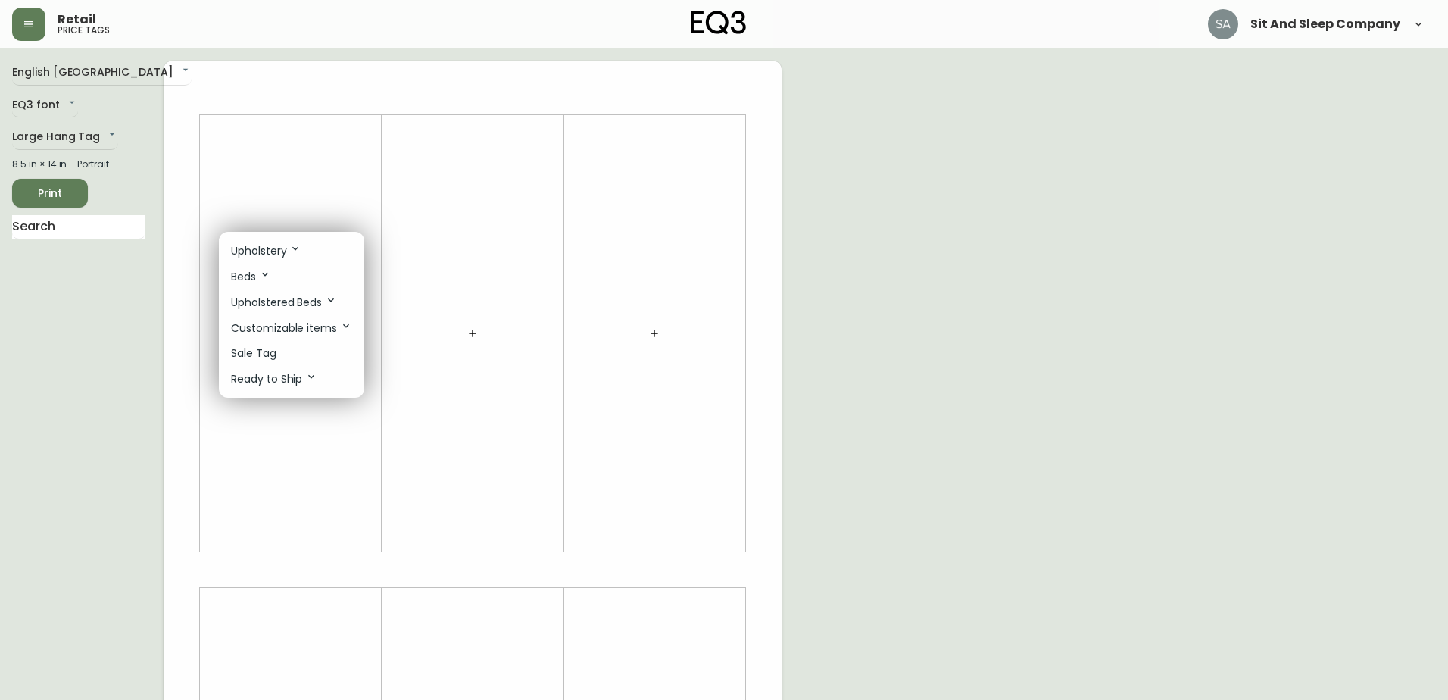  Describe the element at coordinates (266, 251) in the screenshot. I see `p: Upholstery` at that location.